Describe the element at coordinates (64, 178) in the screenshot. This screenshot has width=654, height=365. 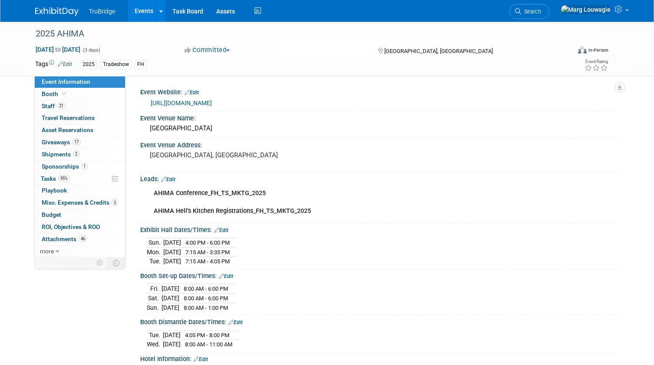
I see `span: 95%` at that location.